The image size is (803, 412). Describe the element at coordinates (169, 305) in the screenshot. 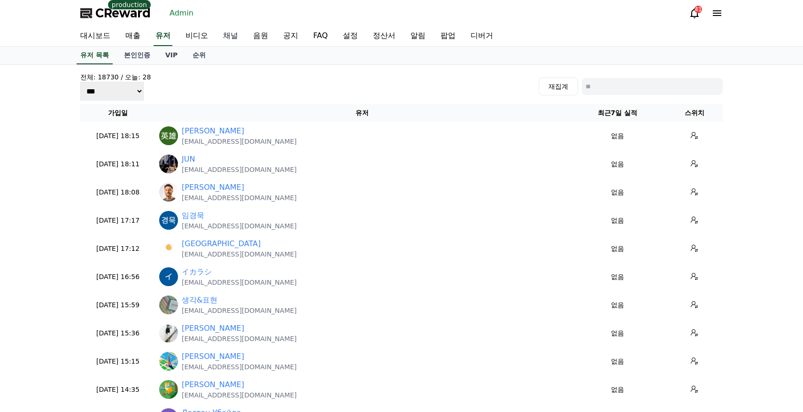

I see `img: https://lh3.googleusercontent.com/a/ACg8ocIFfgVQMoRQkr7nsHTmdB9zni-JvZThCSrU5Rdc6SQqpMVMAi0=s96-c` at that location.